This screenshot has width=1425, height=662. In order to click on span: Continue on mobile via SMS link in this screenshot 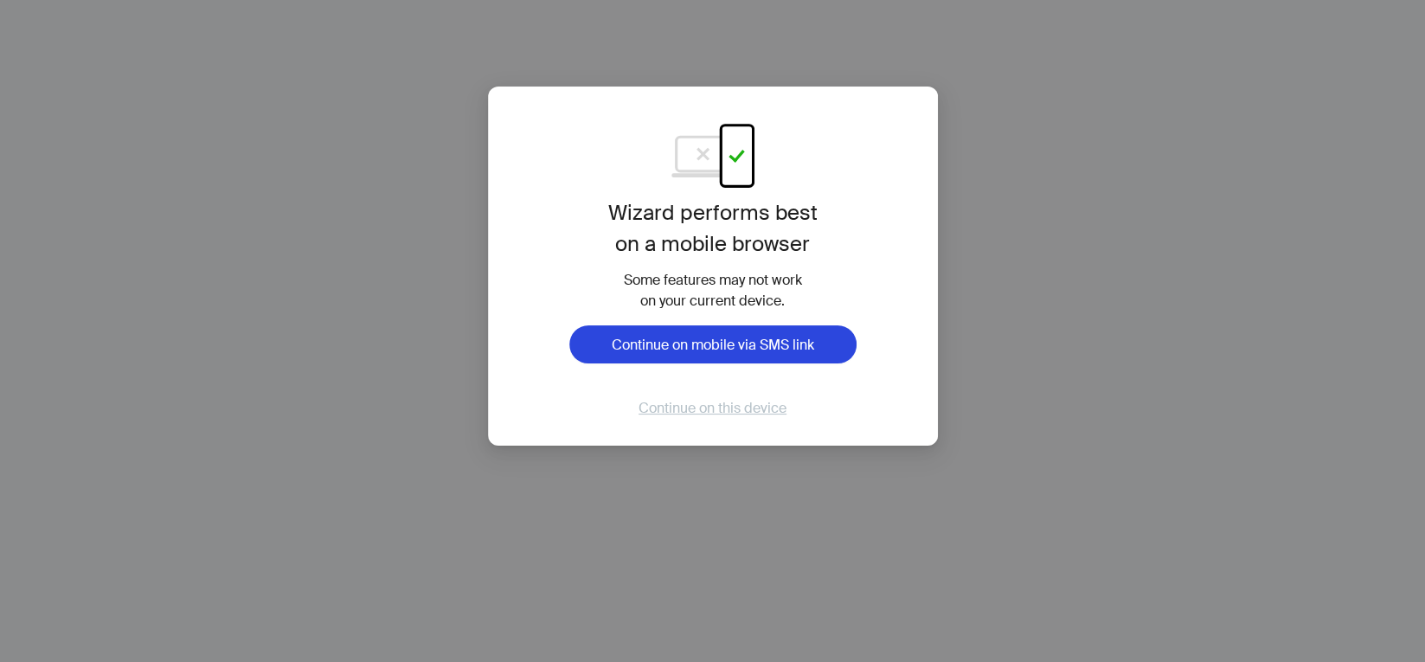, I will do `click(713, 344)`.